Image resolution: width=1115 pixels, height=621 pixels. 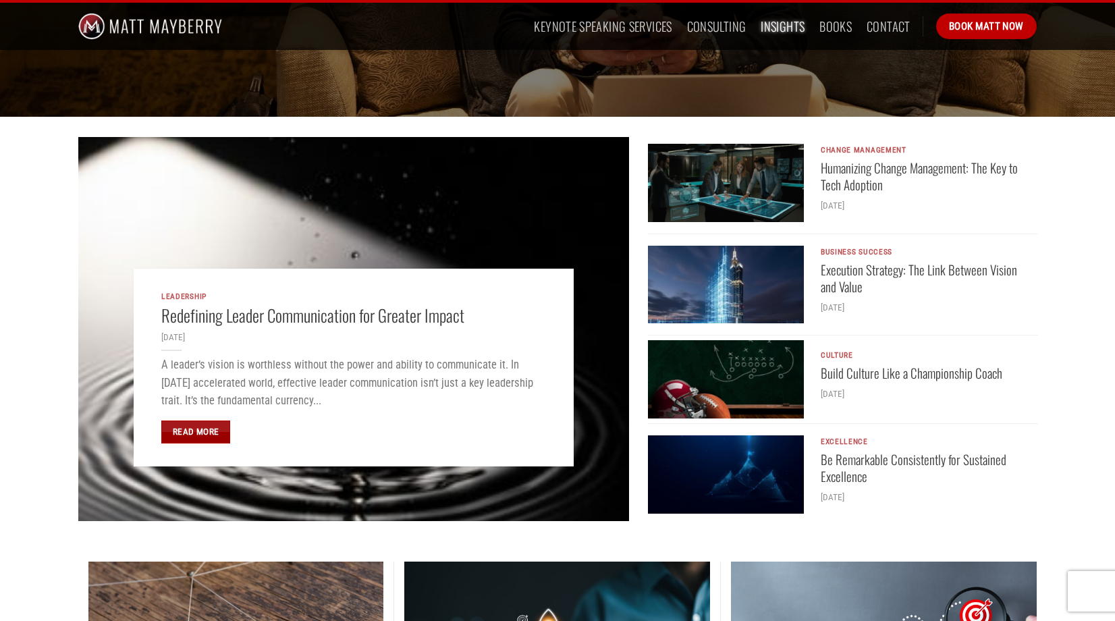 What do you see at coordinates (726, 379) in the screenshot?
I see `img: build culture` at bounding box center [726, 379].